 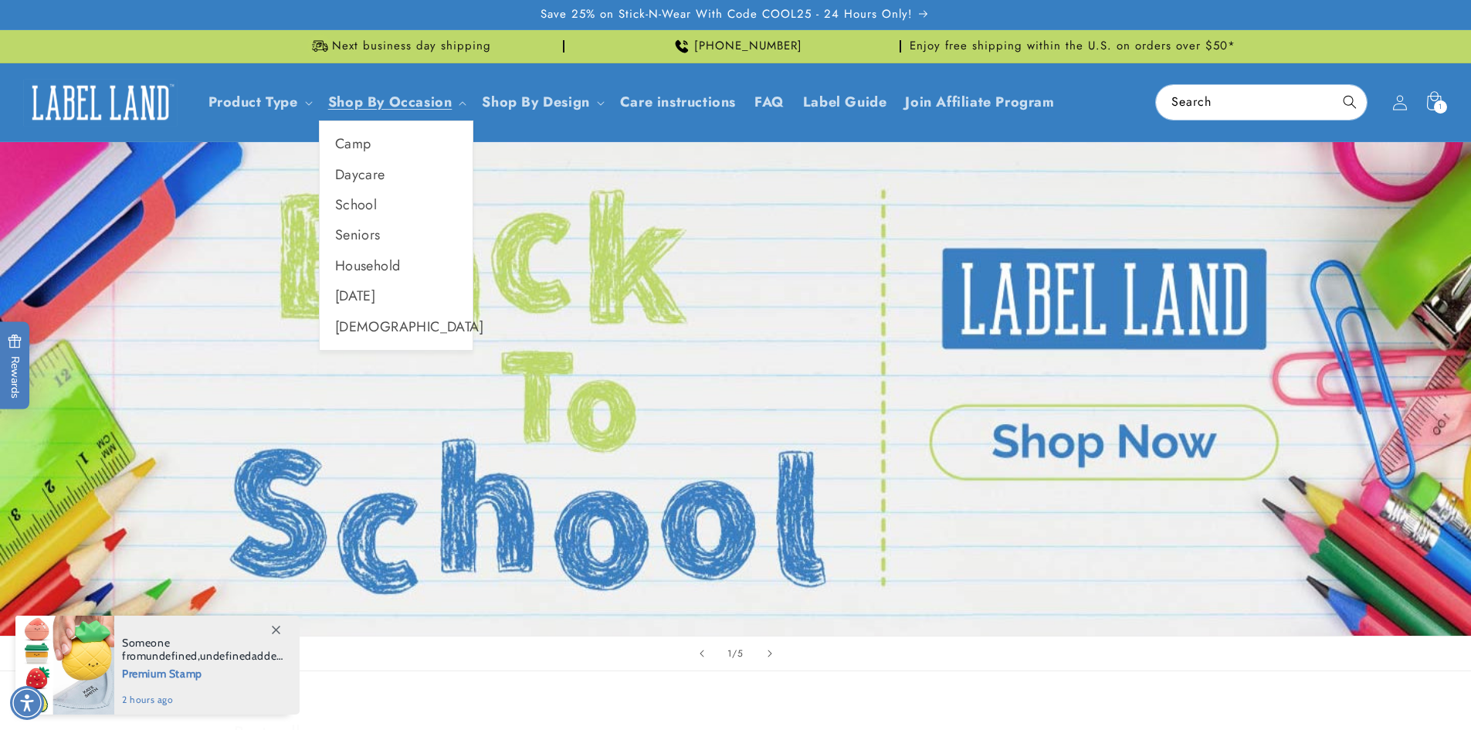 I want to click on span: Shop By Occasion, so click(x=390, y=102).